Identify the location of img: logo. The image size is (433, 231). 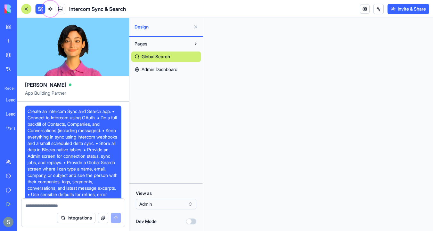
(24, 9).